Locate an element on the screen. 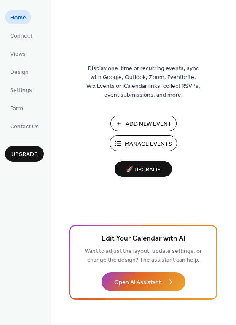 The width and height of the screenshot is (236, 325). button: Add New Event is located at coordinates (143, 123).